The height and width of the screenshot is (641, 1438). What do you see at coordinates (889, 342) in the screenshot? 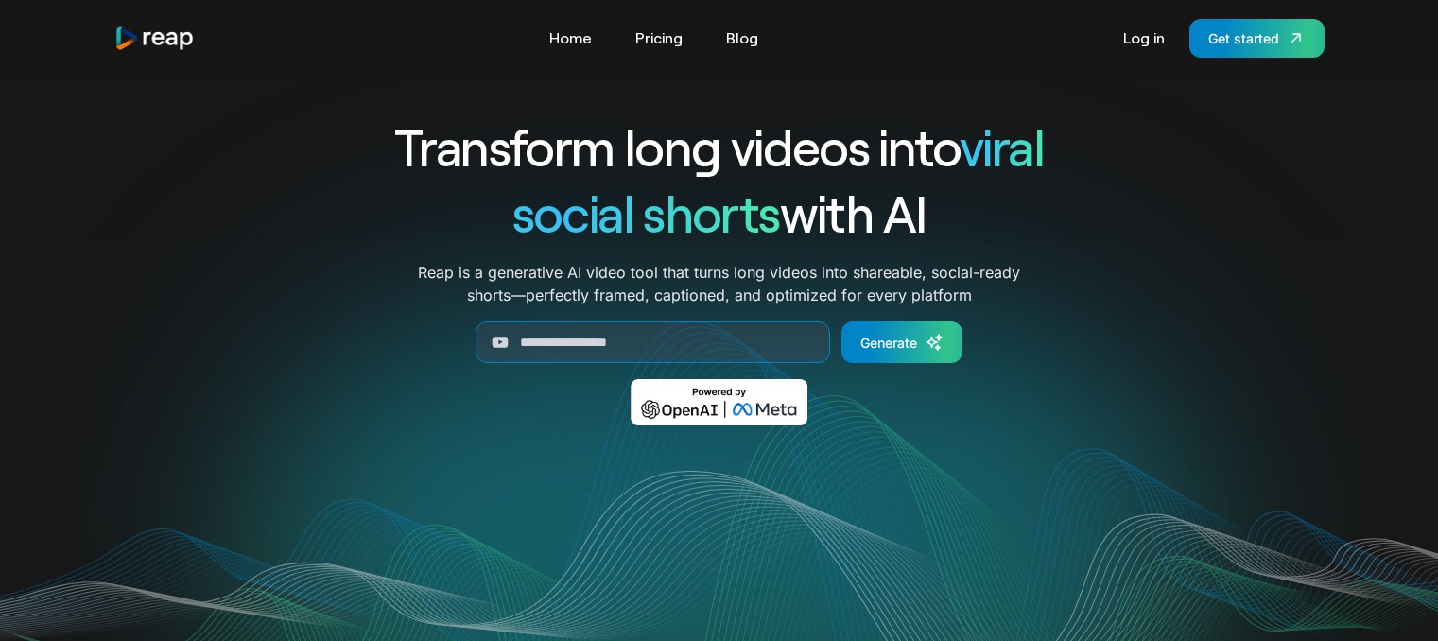
I see `div: Generate` at bounding box center [889, 342].